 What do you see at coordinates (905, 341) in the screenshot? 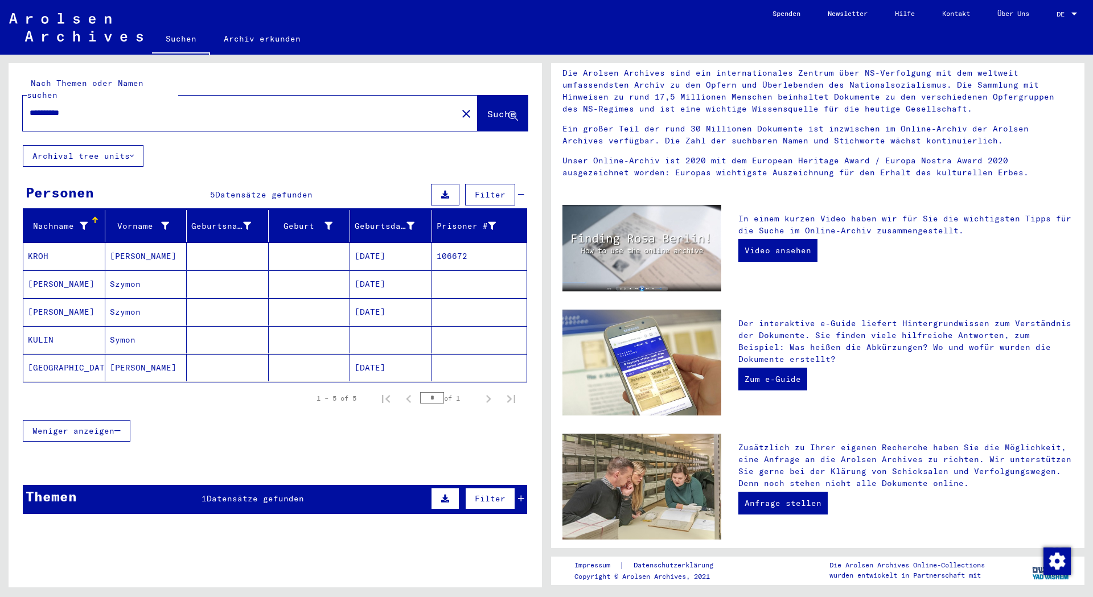
I see `p: Der interaktive e-Guide liefert Hintergrundwissen zum Verständnis der Dokumente. Sie finden viele...` at bounding box center [905, 341].